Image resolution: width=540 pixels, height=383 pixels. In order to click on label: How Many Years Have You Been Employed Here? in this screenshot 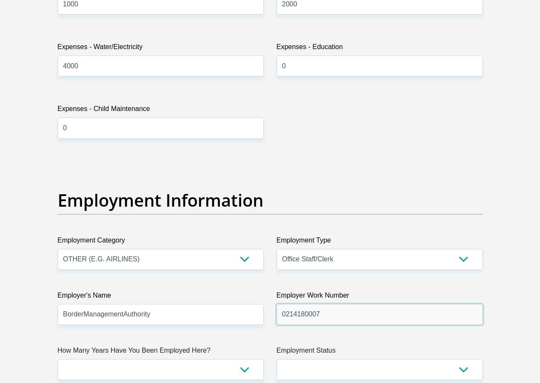, I will do `click(160, 352)`.